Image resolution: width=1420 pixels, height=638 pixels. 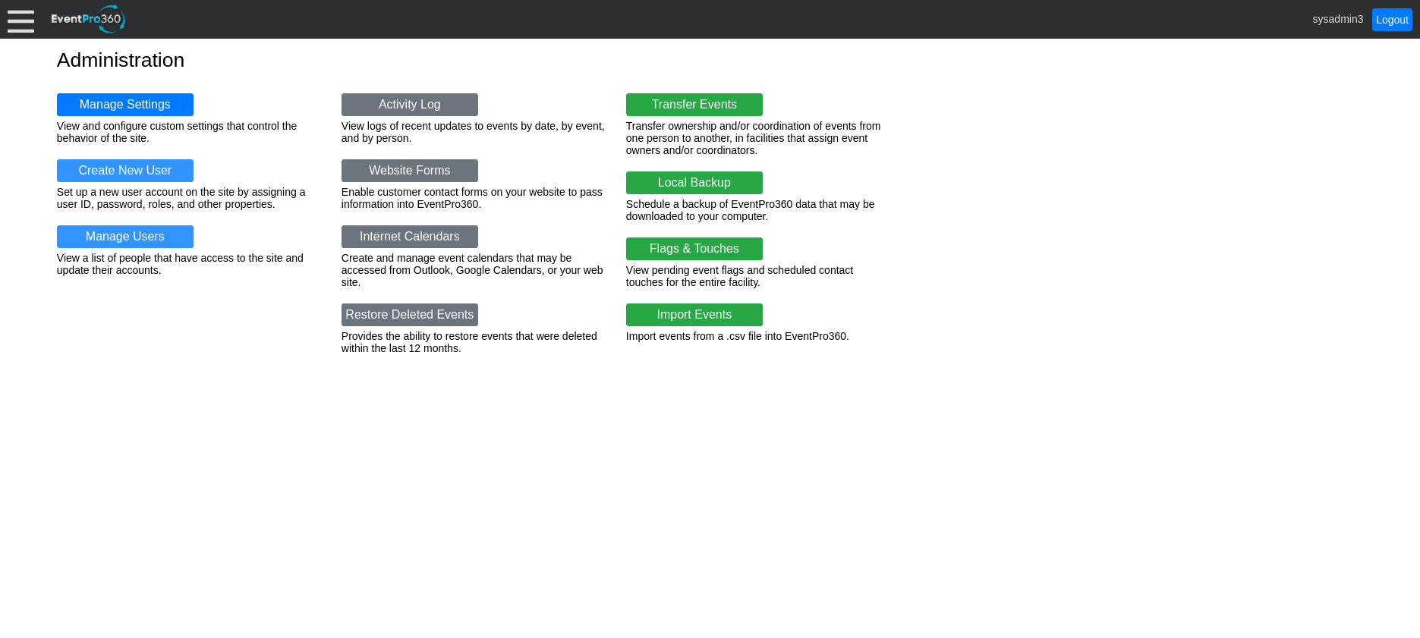 What do you see at coordinates (694, 315) in the screenshot?
I see `a: Import Events` at bounding box center [694, 315].